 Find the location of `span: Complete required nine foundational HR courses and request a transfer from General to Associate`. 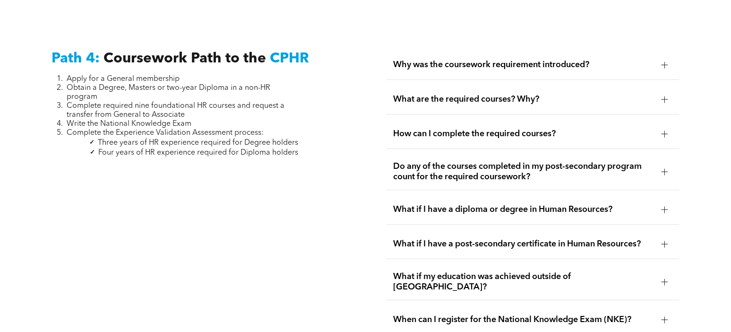

span: Complete required nine foundational HR courses and request a transfer from General to Associate is located at coordinates (175, 110).